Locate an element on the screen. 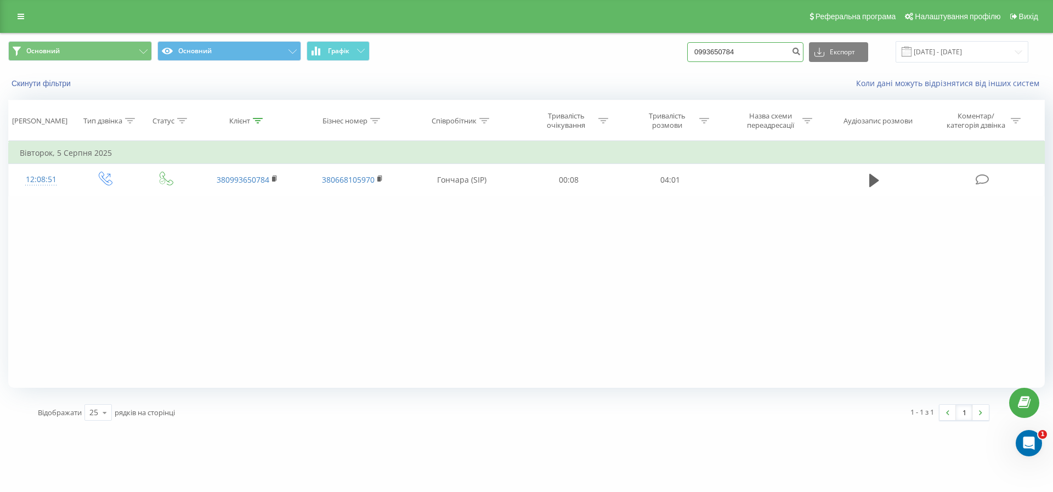 Image resolution: width=1053 pixels, height=492 pixels. td: Гончара (SIP) is located at coordinates (461, 180).